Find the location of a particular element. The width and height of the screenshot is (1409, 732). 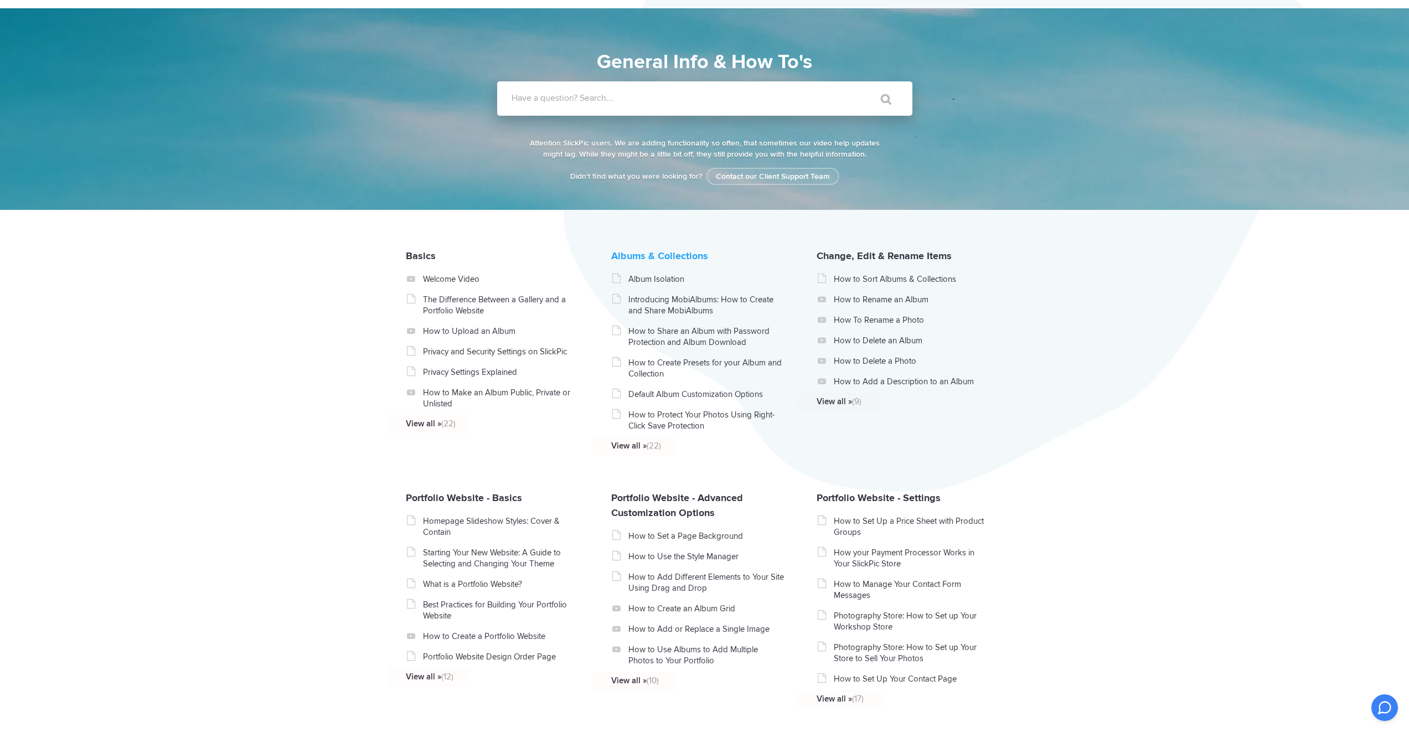

a: How to Upload an Album is located at coordinates (501, 331).